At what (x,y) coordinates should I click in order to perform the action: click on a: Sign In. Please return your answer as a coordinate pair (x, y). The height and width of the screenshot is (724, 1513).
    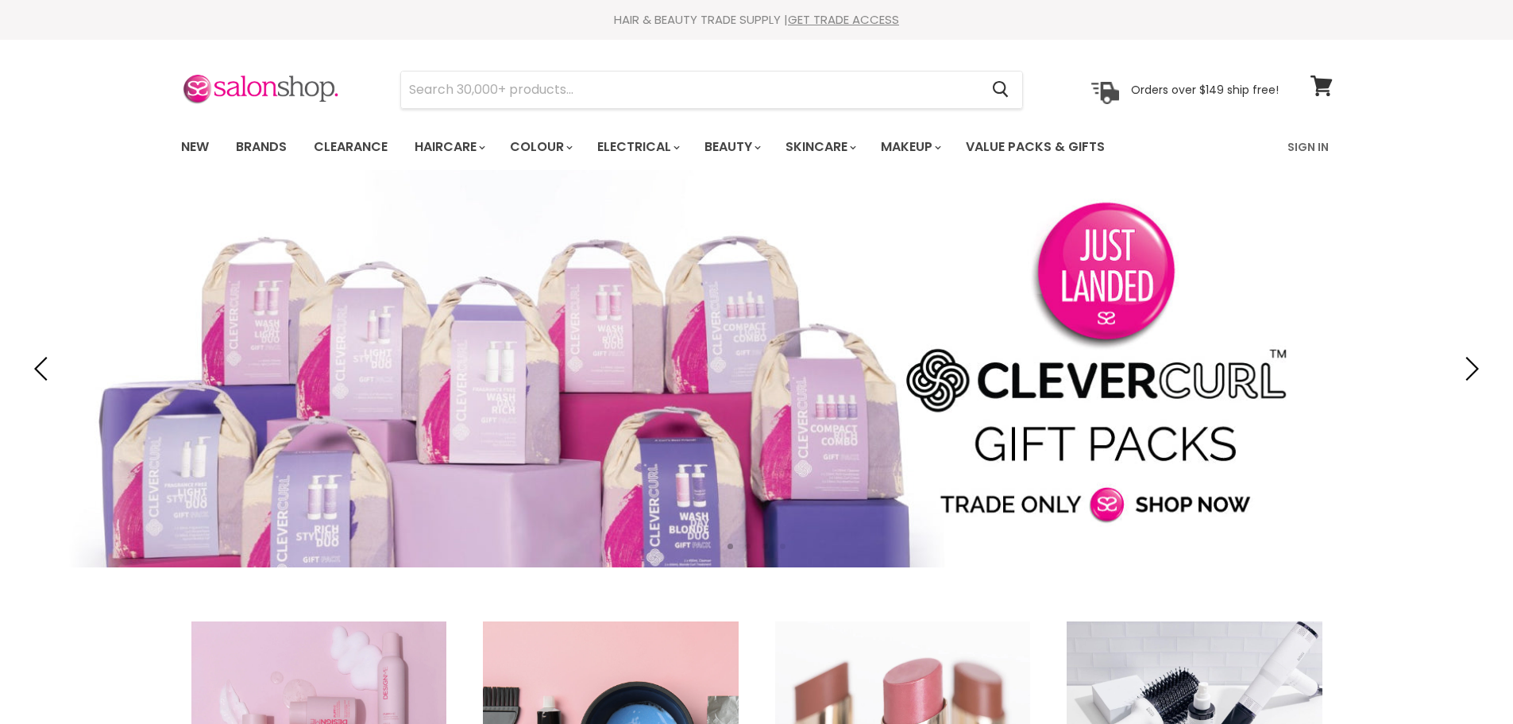
    Looking at the image, I should click on (1308, 147).